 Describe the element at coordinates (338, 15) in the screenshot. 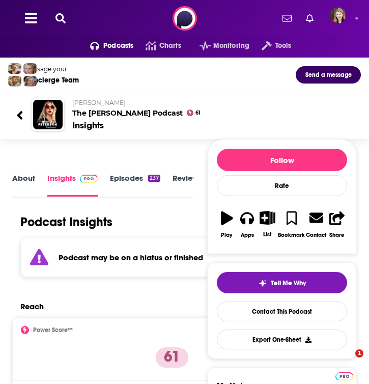

I see `img: User Profile` at that location.